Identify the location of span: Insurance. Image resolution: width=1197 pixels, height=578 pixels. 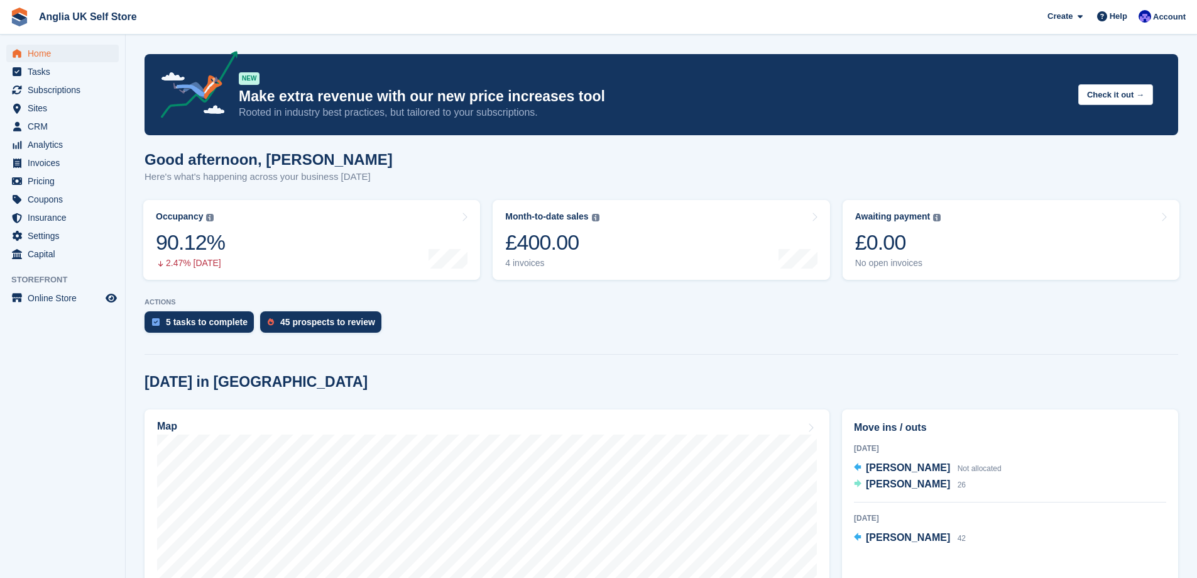
(65, 217).